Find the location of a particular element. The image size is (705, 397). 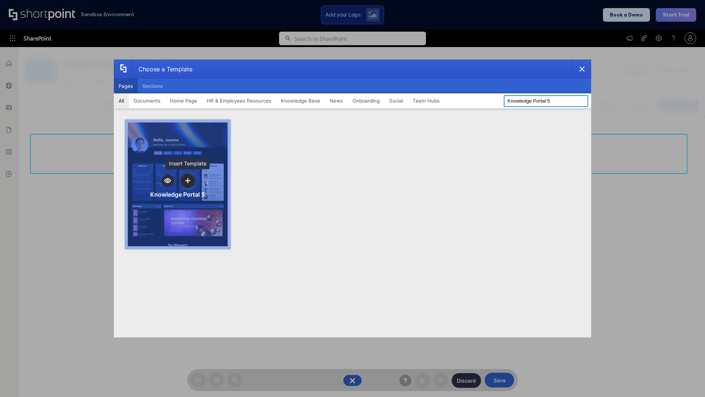

button: HR & Employees Resources is located at coordinates (239, 101).